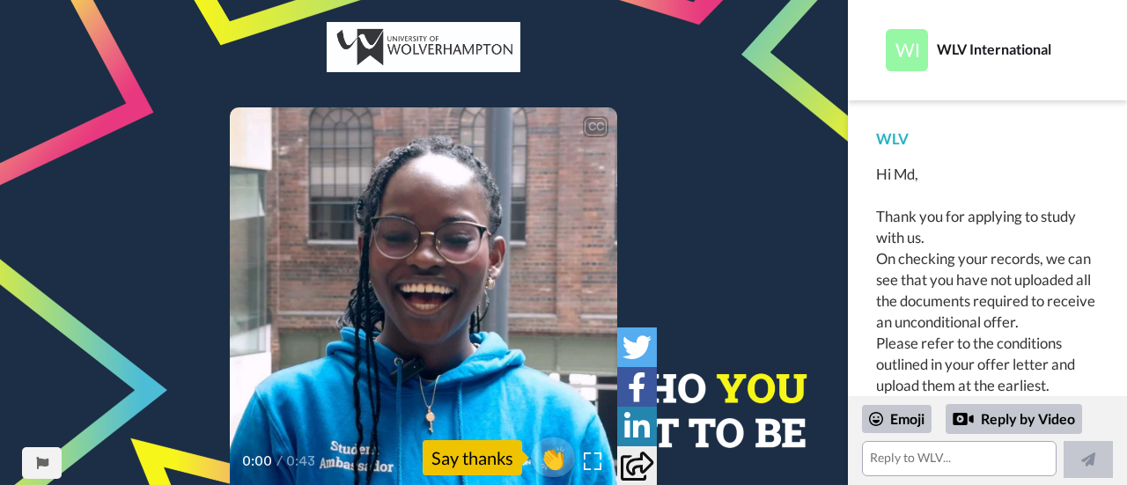  What do you see at coordinates (907, 50) in the screenshot?
I see `img: Profile Image` at bounding box center [907, 50].